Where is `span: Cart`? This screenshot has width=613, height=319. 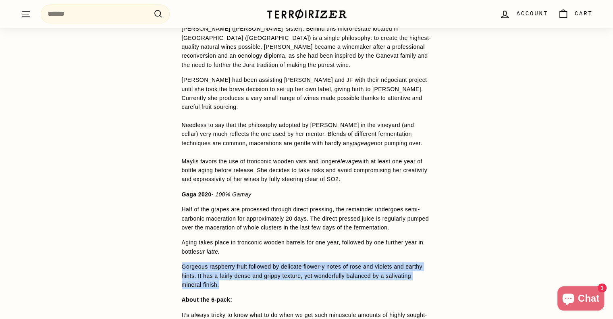
span: Cart is located at coordinates (584, 14).